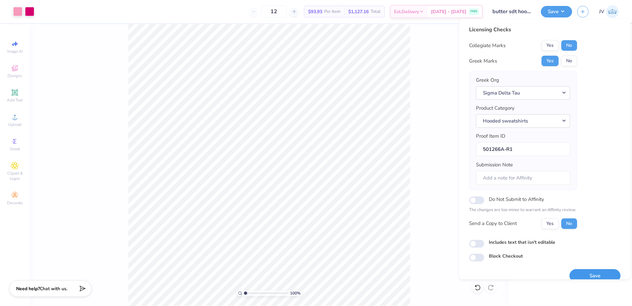  I want to click on span: Chat with us., so click(54, 288).